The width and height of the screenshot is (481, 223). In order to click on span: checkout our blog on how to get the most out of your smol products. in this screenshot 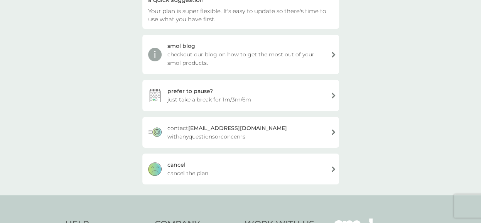, I will do `click(246, 59)`.